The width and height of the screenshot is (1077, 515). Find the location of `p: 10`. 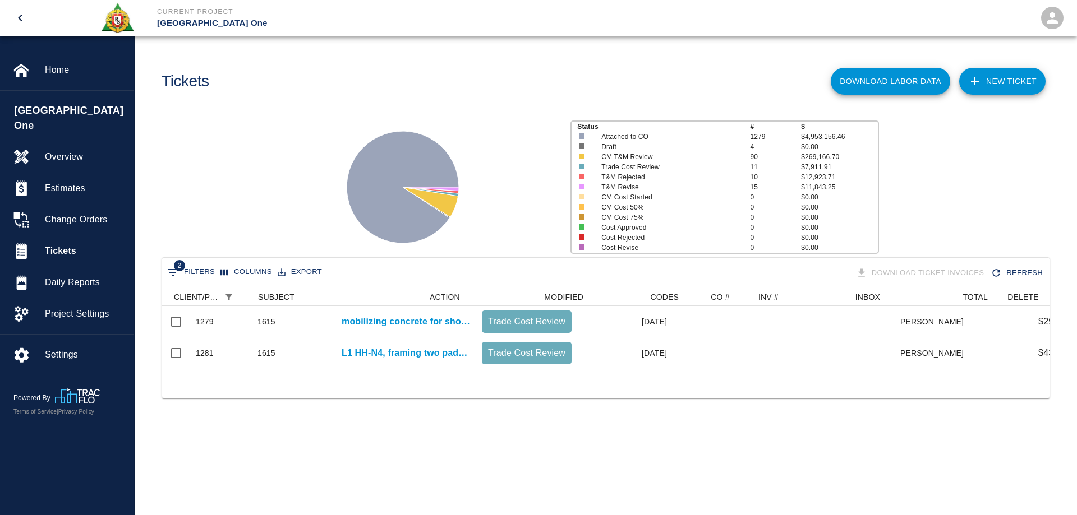

p: 10 is located at coordinates (775, 177).